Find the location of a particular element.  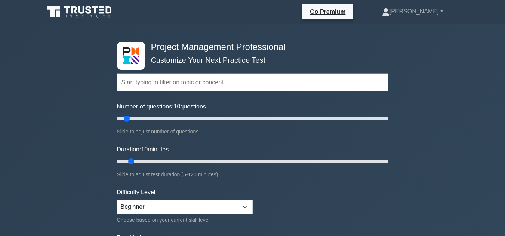

div: Slide to adjust test duration (5-120 minutes) is located at coordinates (252, 175).